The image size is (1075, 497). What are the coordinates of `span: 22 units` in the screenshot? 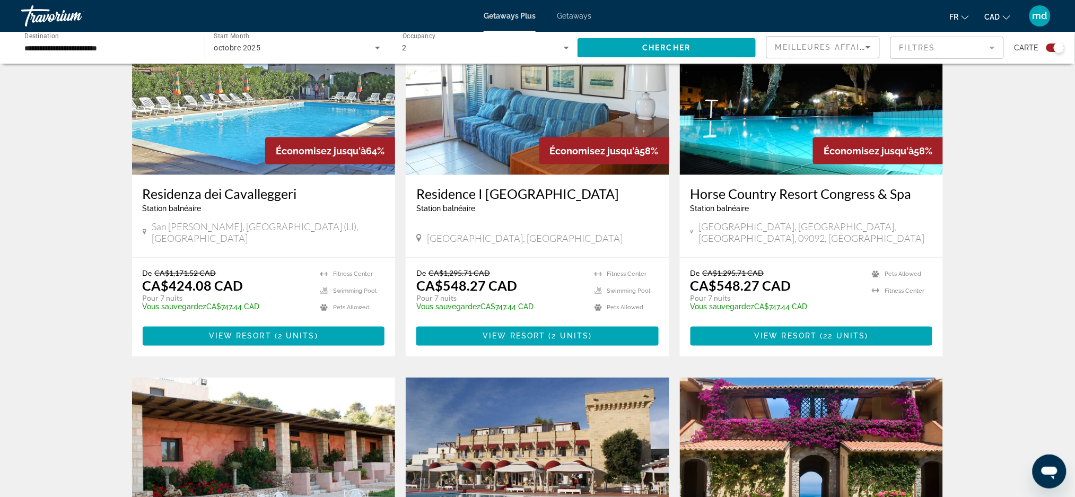 It's located at (844, 336).